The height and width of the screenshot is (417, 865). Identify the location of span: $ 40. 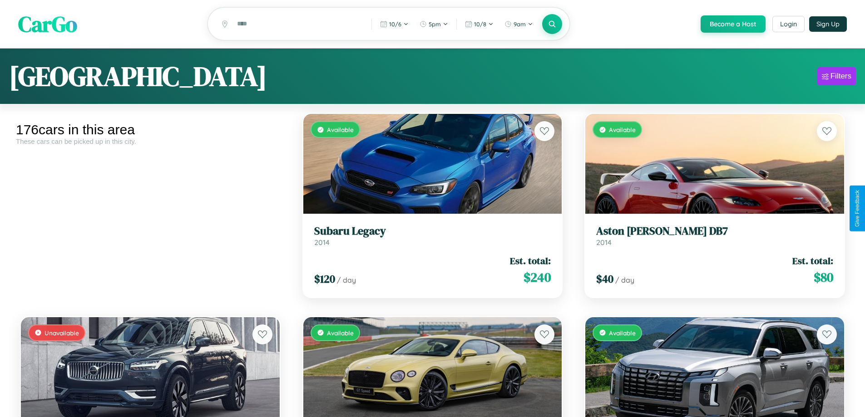
(605, 279).